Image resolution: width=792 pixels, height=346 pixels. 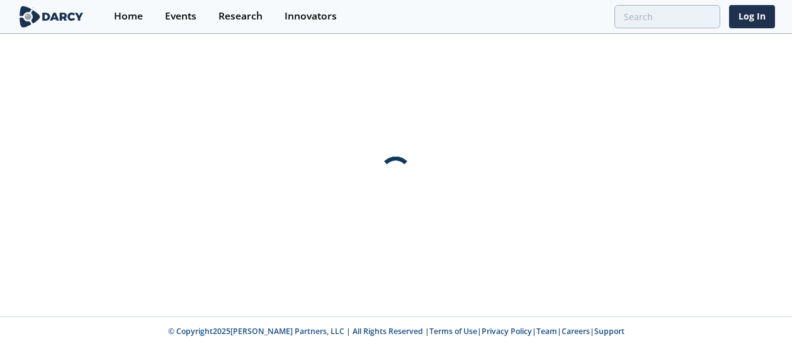 What do you see at coordinates (507, 331) in the screenshot?
I see `a: Privacy Policy` at bounding box center [507, 331].